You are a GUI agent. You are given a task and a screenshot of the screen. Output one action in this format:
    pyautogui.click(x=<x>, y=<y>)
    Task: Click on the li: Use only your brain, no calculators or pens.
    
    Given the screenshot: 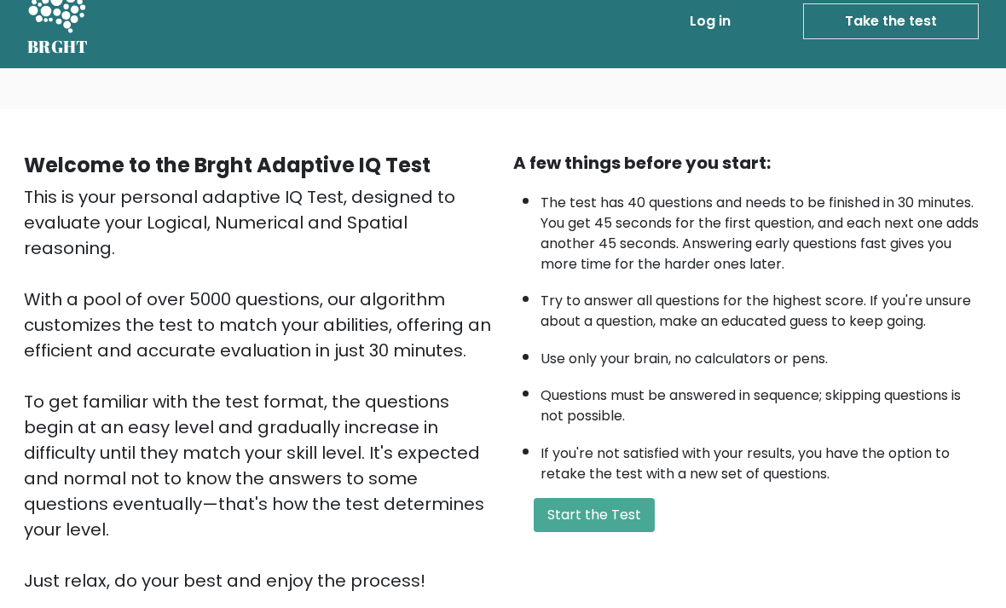 What is the action you would take?
    pyautogui.click(x=761, y=355)
    